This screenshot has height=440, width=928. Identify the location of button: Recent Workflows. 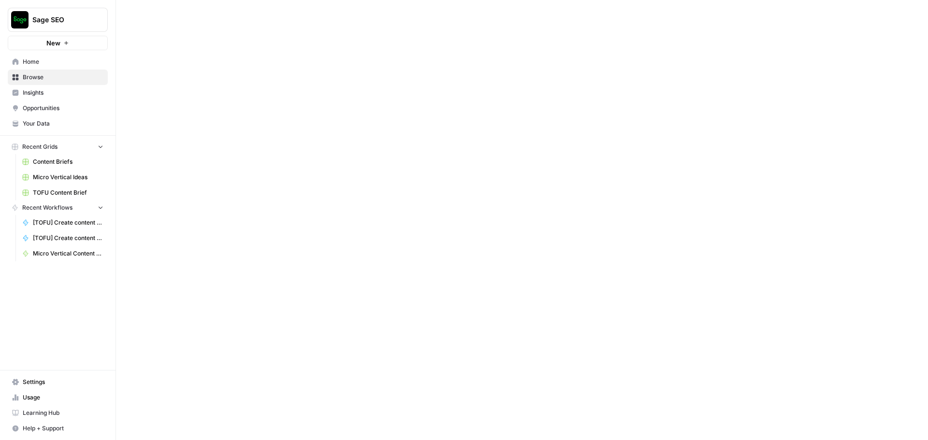
(58, 208).